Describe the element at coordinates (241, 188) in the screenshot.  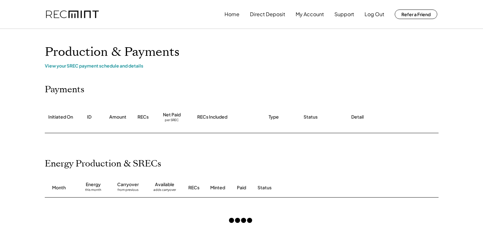
I see `div: Paid` at that location.